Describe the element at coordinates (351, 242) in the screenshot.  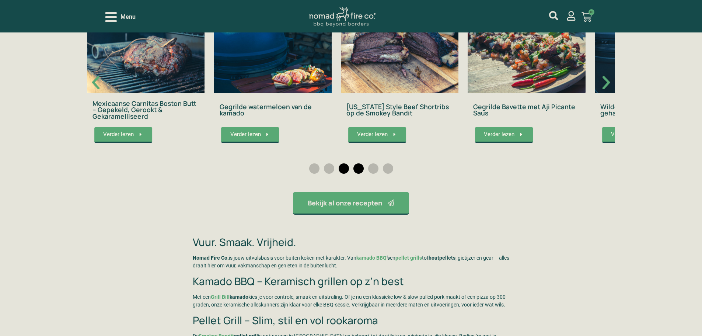
I see `h3: Vuur. Smaak. Vrijheid.` at that location.